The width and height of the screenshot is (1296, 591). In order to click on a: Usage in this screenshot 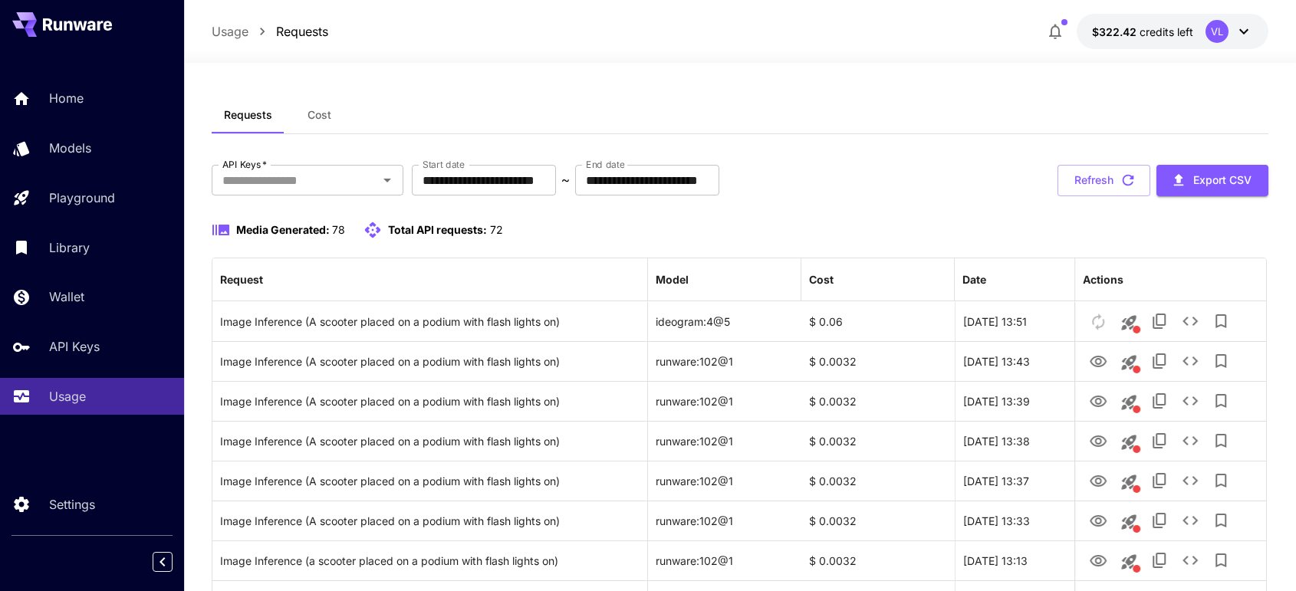, I will do `click(230, 31)`.